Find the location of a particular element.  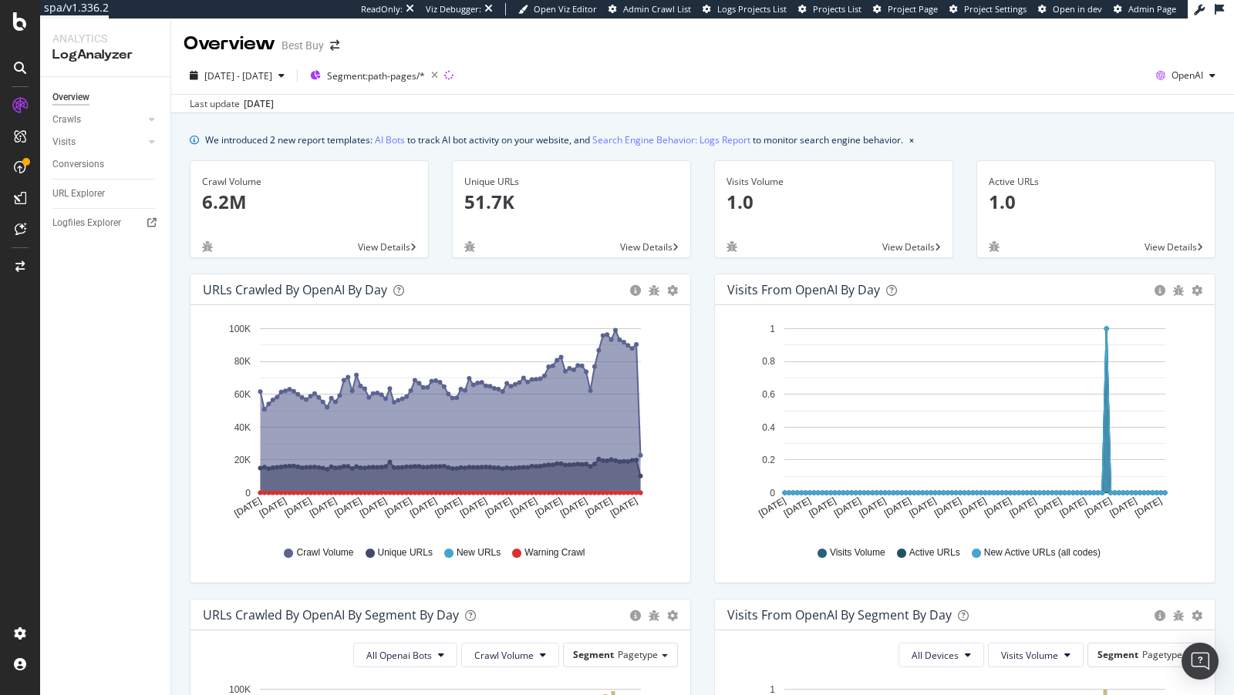

button: All Openai Bots is located at coordinates (405, 655).